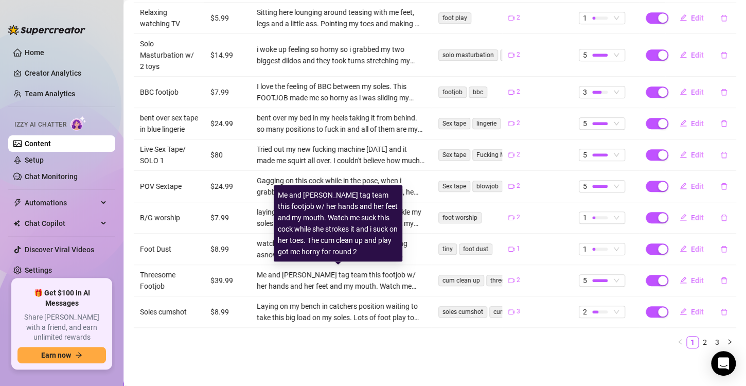 The image size is (746, 386). I want to click on td: BBC footjob, so click(169, 92).